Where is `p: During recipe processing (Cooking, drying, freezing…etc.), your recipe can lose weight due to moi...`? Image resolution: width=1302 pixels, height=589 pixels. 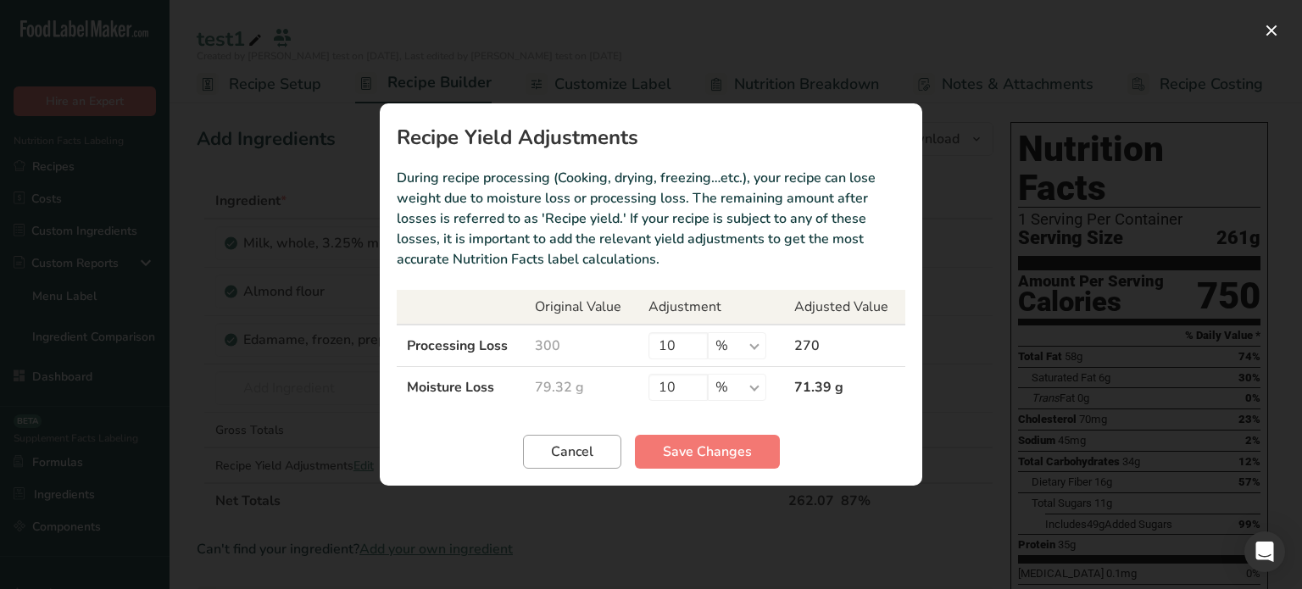 p: During recipe processing (Cooking, drying, freezing…etc.), your recipe can lose weight due to moi... is located at coordinates (651, 219).